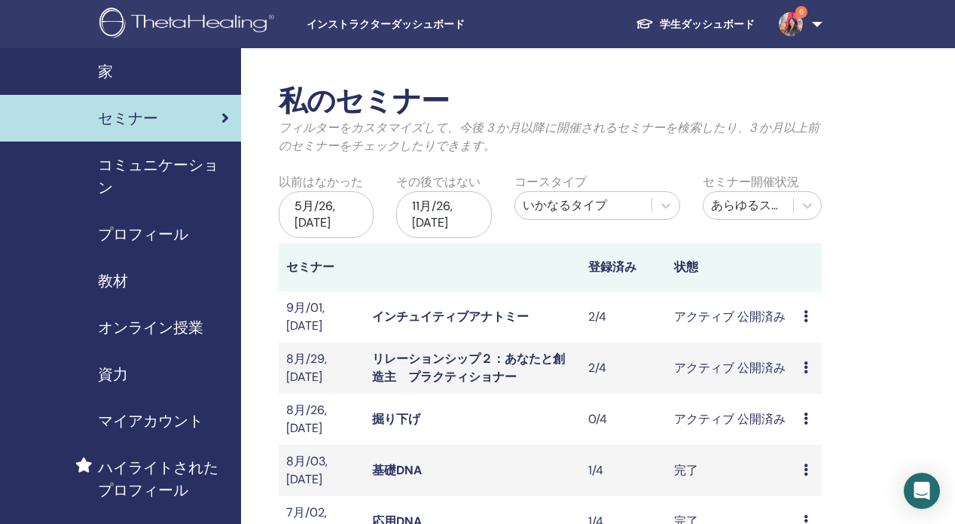 The height and width of the screenshot is (524, 955). I want to click on span: ハイライトされたプロフィール, so click(163, 479).